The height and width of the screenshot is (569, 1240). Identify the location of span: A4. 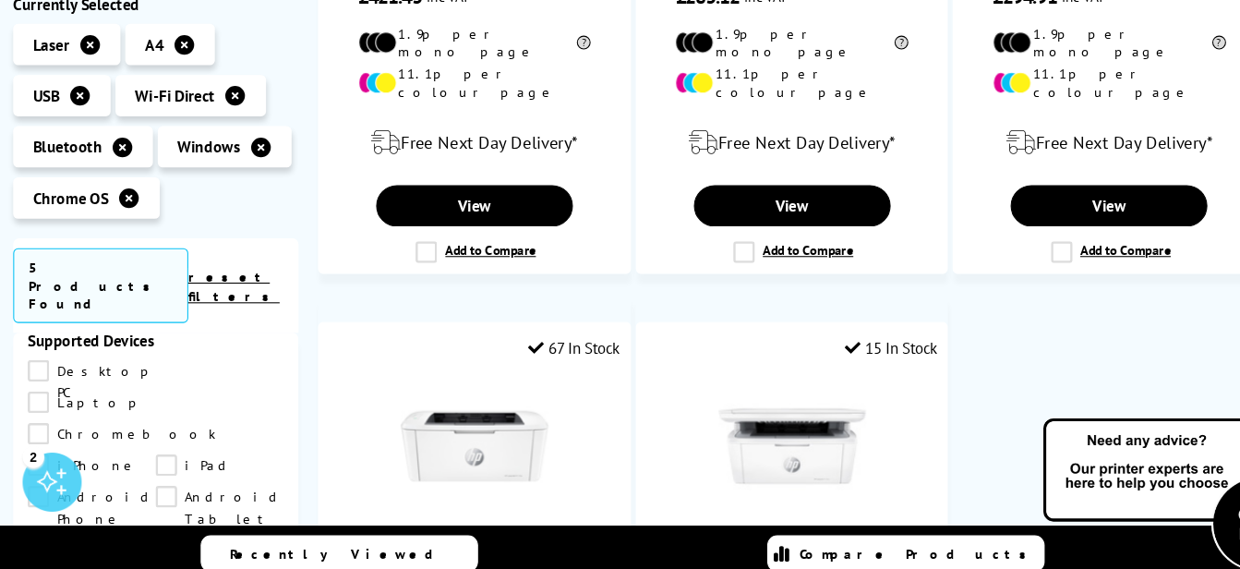
(151, 66).